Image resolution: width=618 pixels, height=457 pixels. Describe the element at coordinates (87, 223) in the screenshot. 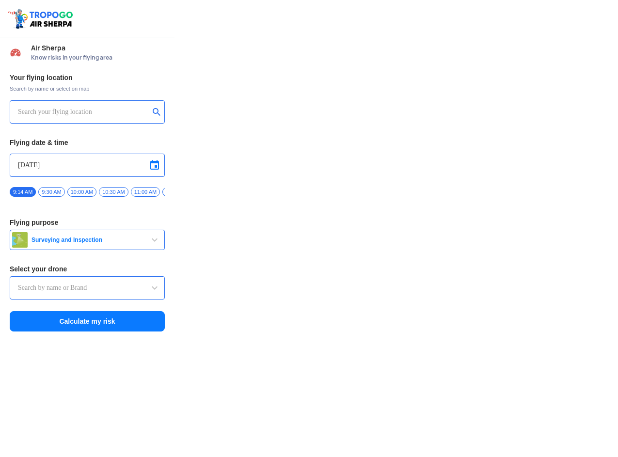

I see `h3: Flying purpose` at that location.